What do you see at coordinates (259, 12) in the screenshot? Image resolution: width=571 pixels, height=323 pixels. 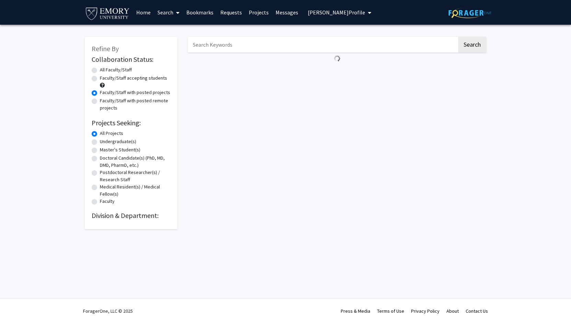 I see `a: Projects` at bounding box center [259, 12].